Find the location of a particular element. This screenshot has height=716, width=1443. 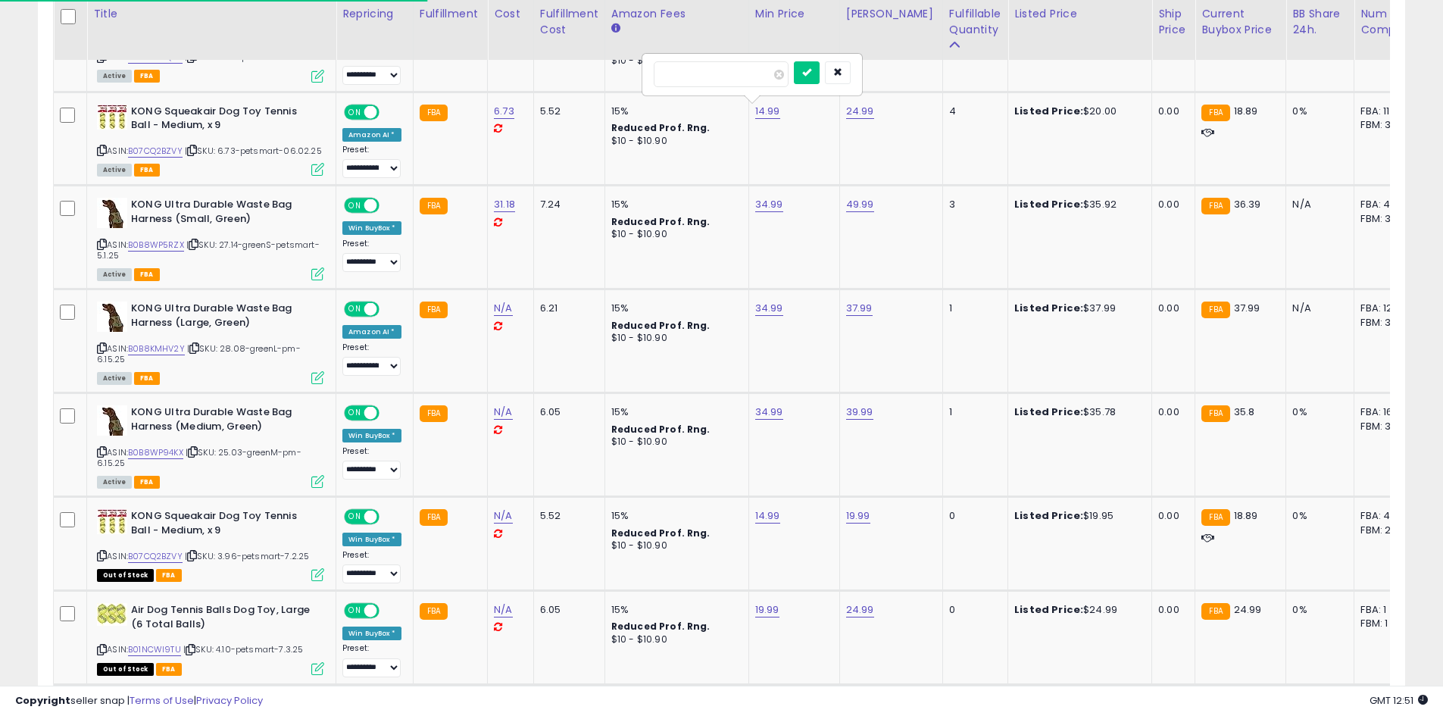

span: | SKU: 25.03-greenM-pm-6.15.25 is located at coordinates (199, 457).